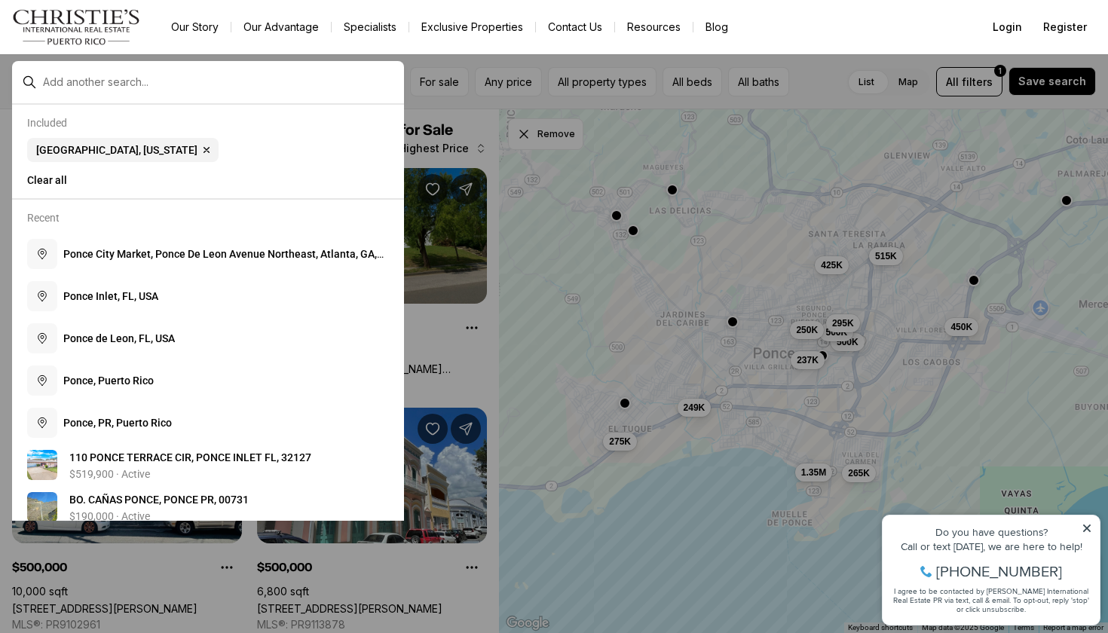 Image resolution: width=1108 pixels, height=633 pixels. Describe the element at coordinates (208, 254) in the screenshot. I see `button: Ponce City Market, Ponce De Leon Avenue Northeast, Atlanta, GA, USA` at that location.